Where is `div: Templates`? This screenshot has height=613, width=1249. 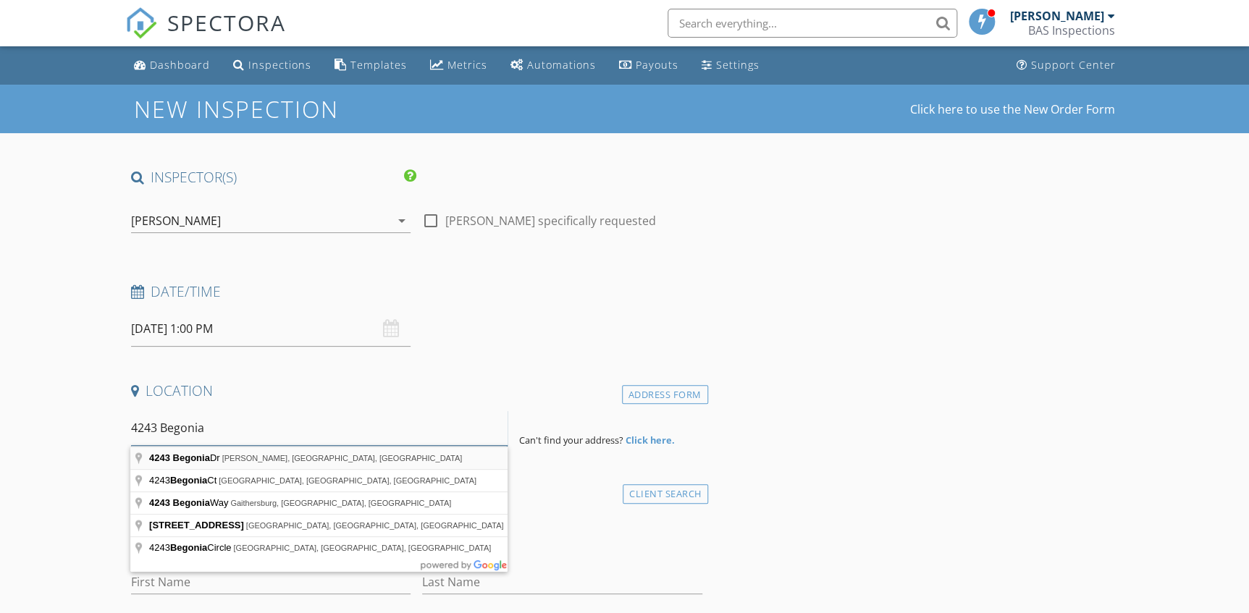
div: Templates is located at coordinates (379, 64).